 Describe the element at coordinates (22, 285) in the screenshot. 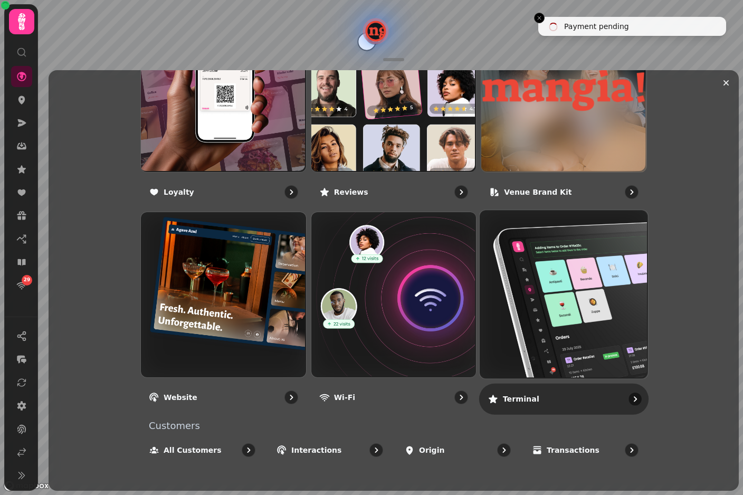

I see `a: 29` at that location.